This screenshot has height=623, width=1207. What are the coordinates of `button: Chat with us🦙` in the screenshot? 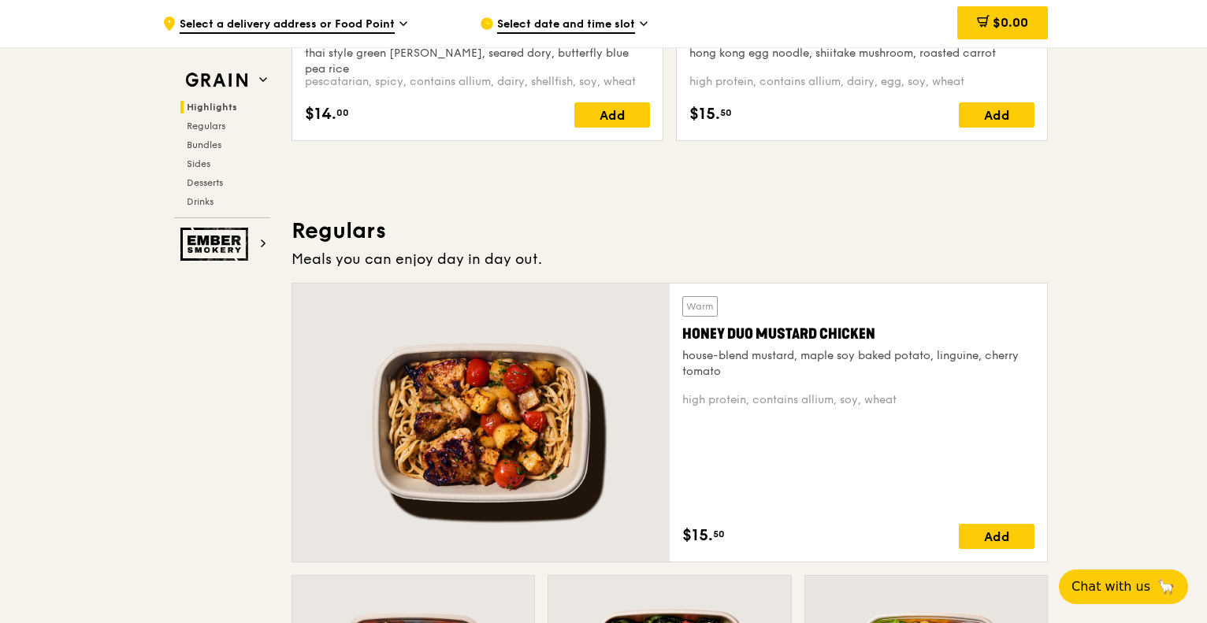 It's located at (1123, 587).